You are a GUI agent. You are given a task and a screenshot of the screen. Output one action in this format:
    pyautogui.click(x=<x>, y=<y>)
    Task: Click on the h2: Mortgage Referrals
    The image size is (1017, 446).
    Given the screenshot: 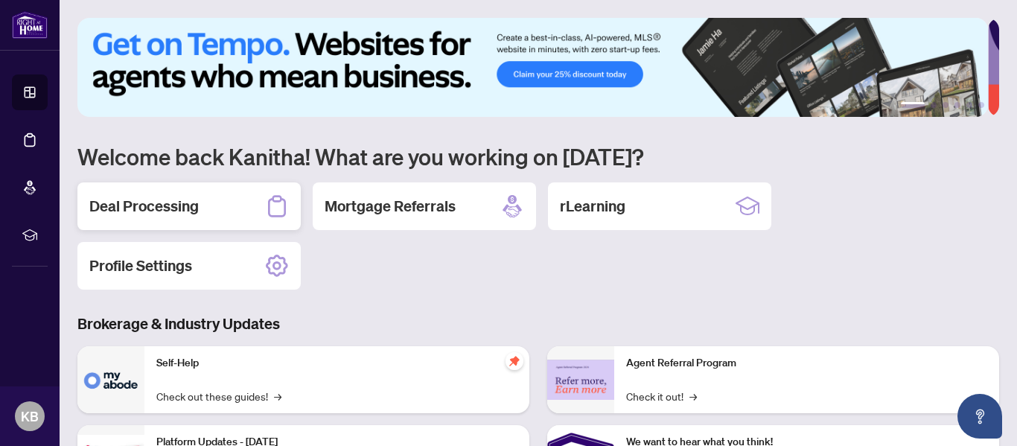 What is the action you would take?
    pyautogui.click(x=390, y=206)
    